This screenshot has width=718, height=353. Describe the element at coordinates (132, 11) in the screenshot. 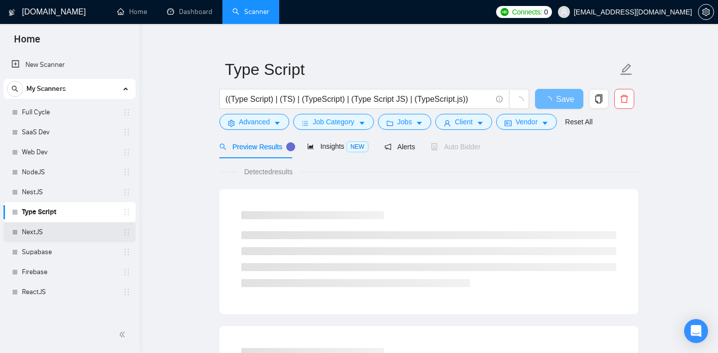

I see `a: homeHome` at that location.